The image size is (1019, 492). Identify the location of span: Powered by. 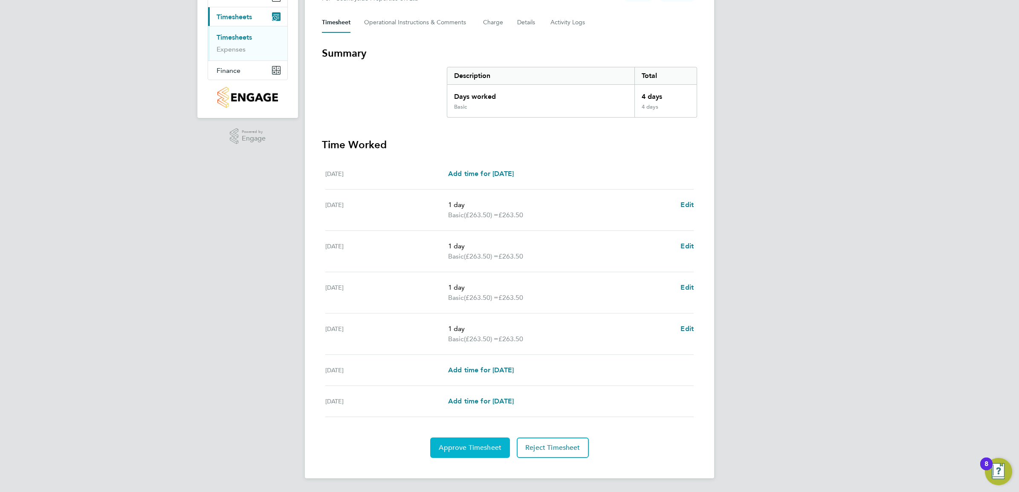
(254, 132).